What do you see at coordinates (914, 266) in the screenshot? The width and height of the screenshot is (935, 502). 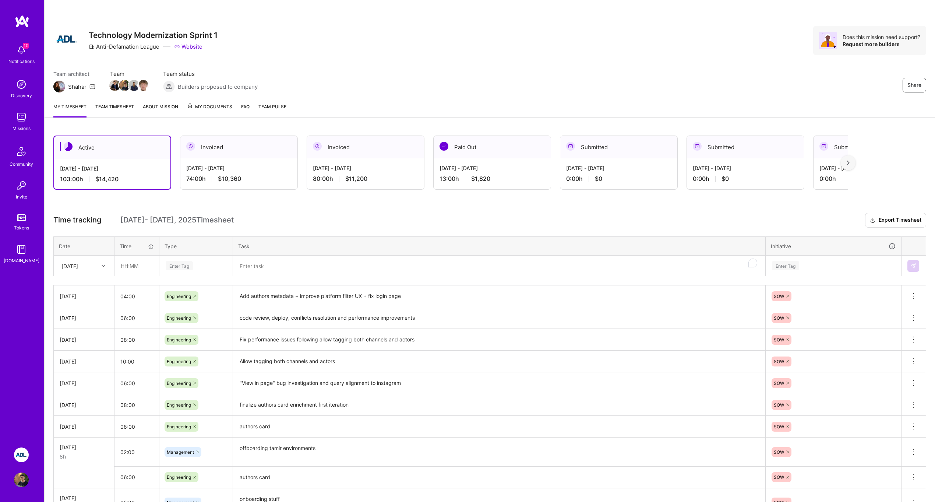 I see `img: Submit` at bounding box center [914, 266].